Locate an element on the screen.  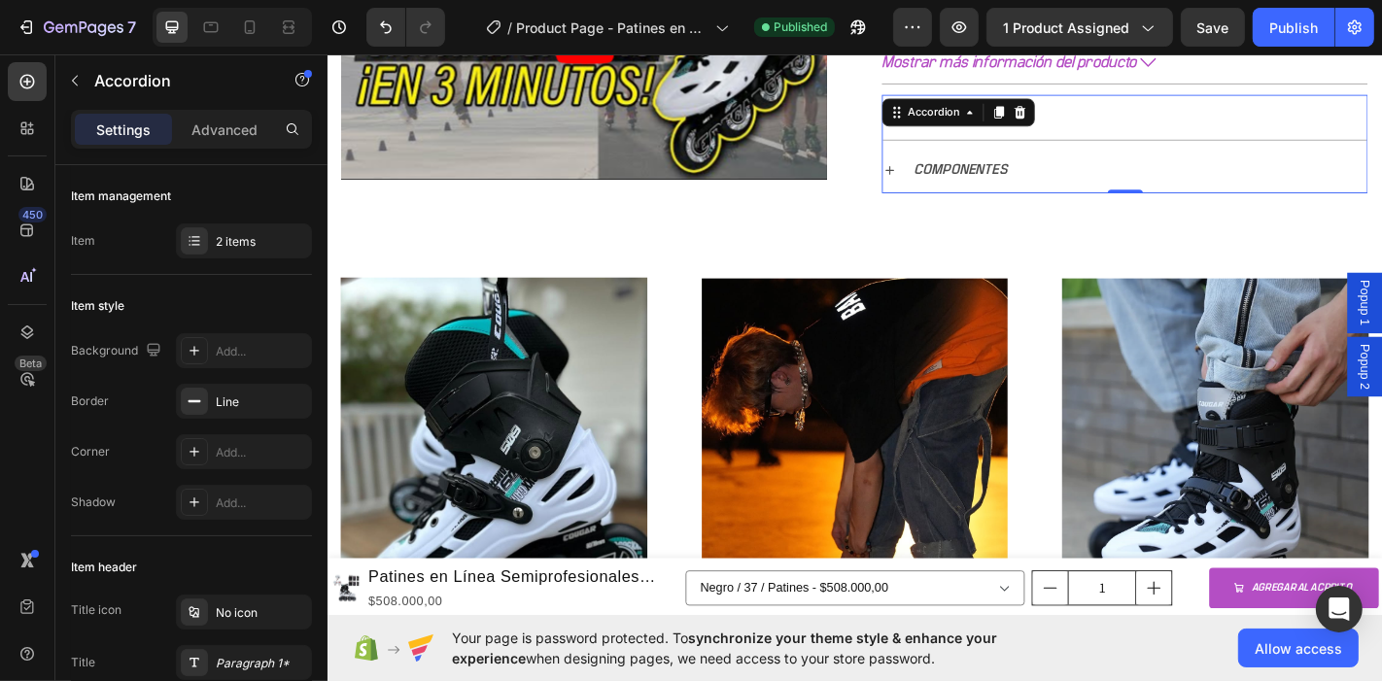
div: Corner is located at coordinates (90, 452).